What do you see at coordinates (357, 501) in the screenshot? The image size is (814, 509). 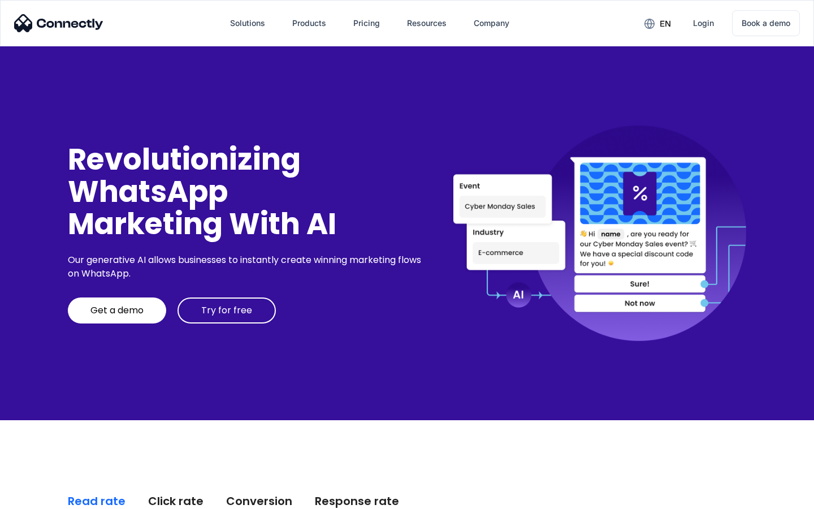 I see `div: Response rate` at bounding box center [357, 501].